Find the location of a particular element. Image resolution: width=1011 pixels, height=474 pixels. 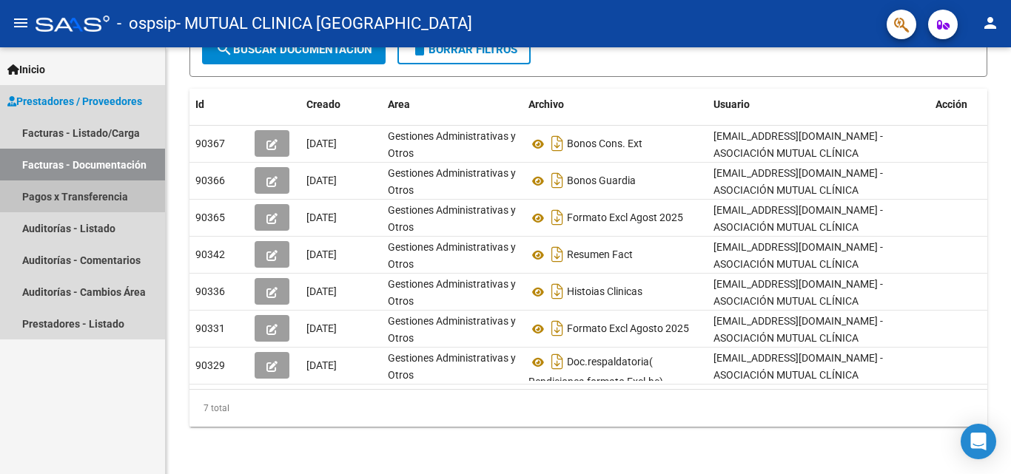

span: Creado is located at coordinates (323, 104).